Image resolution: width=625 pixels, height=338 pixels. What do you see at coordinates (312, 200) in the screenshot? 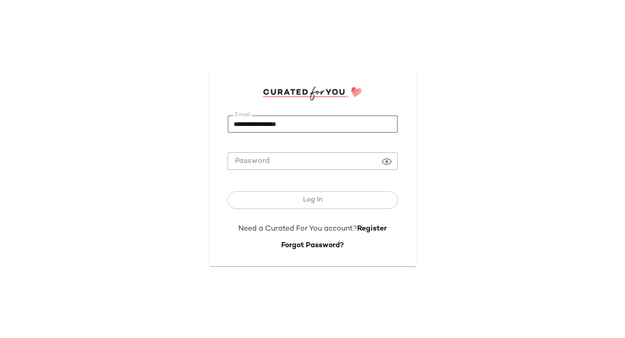
I see `span: Log In` at bounding box center [312, 200].